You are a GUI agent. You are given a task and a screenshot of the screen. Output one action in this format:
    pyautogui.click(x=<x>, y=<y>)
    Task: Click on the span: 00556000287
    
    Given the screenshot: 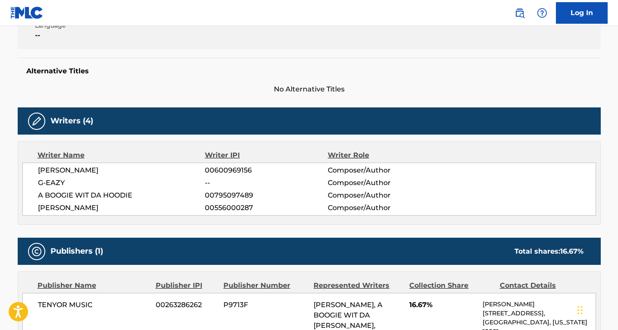 What is the action you would take?
    pyautogui.click(x=266, y=208)
    